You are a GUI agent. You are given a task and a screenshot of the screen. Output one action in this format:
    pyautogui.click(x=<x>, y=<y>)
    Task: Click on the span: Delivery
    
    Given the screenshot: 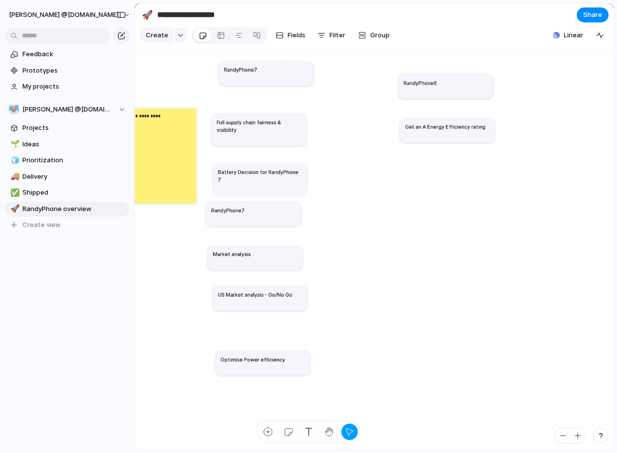 What is the action you would take?
    pyautogui.click(x=74, y=177)
    